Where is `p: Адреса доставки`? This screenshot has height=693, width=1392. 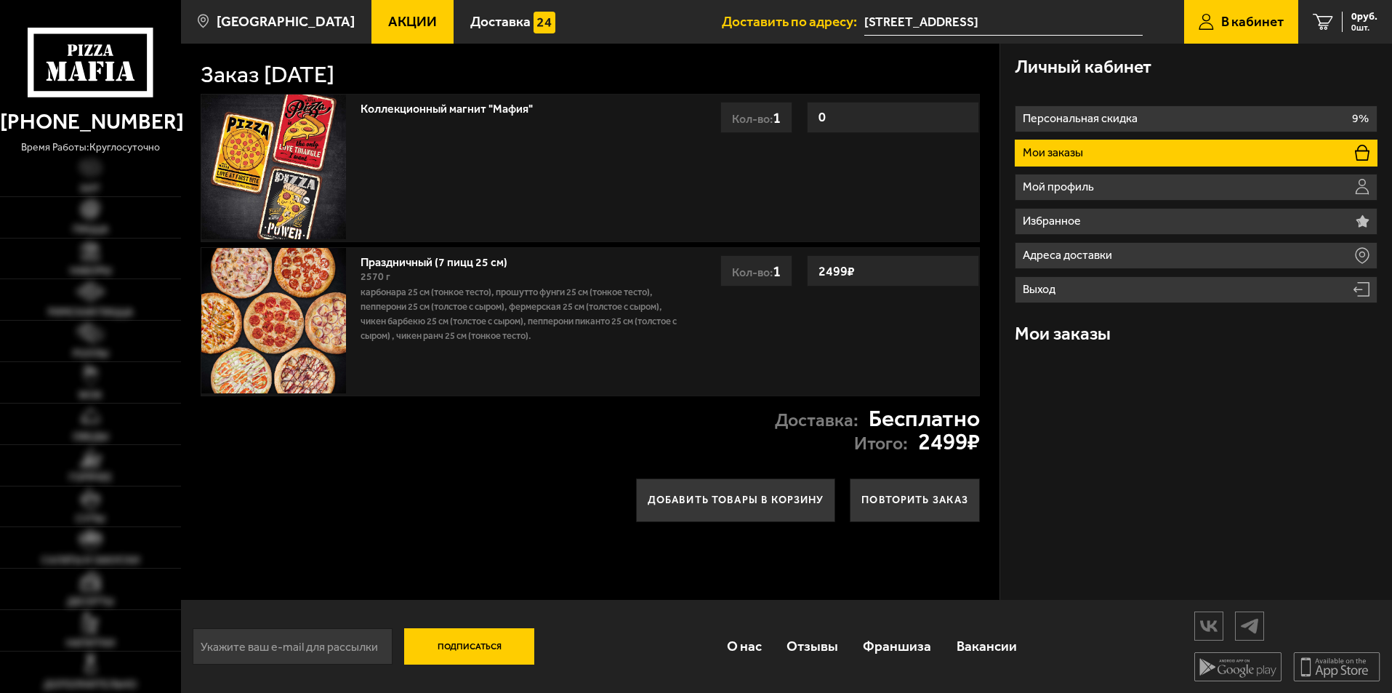 p: Адреса доставки is located at coordinates (1069, 255).